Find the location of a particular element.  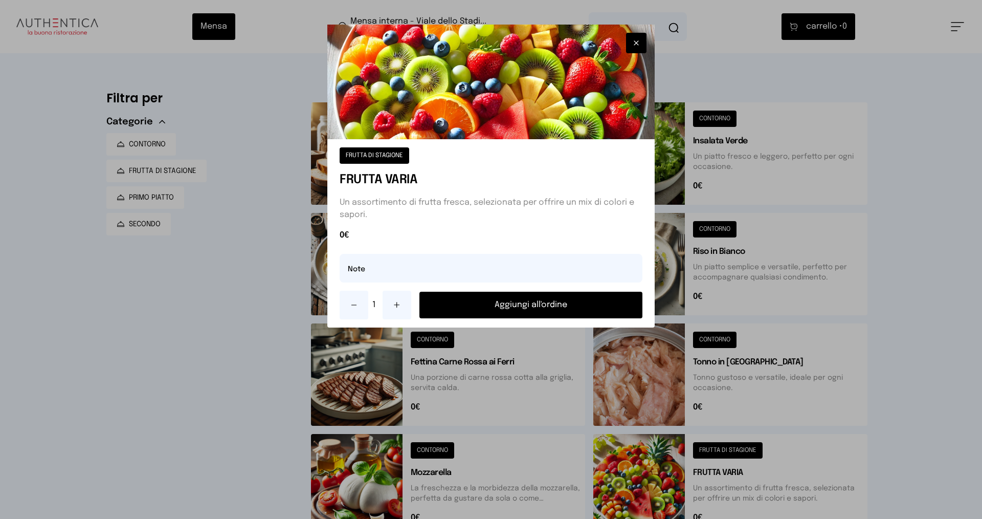

h1: FRUTTA VARIA is located at coordinates (491, 180).